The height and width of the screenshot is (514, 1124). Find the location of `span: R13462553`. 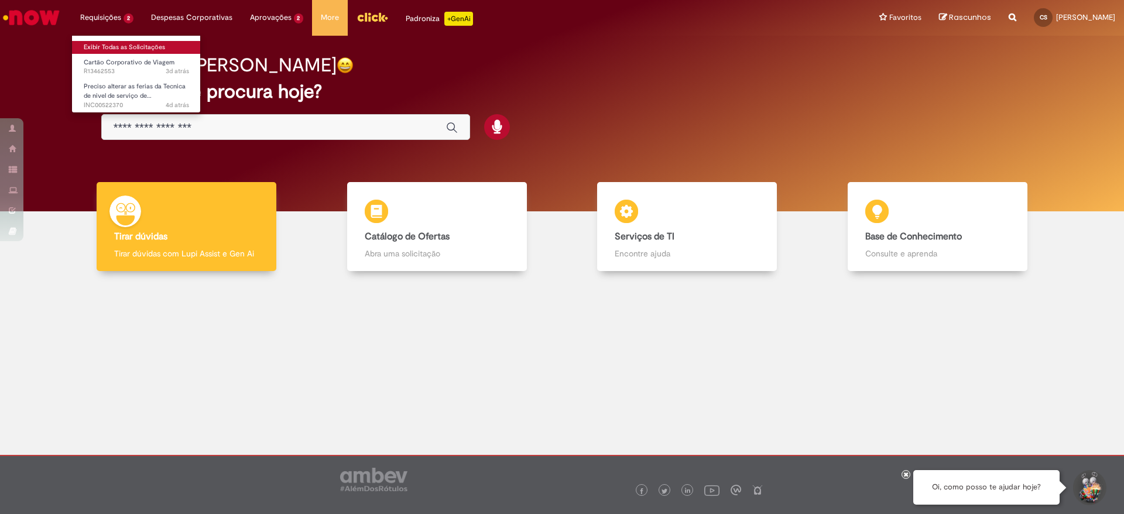

span: R13462553 is located at coordinates (136, 71).